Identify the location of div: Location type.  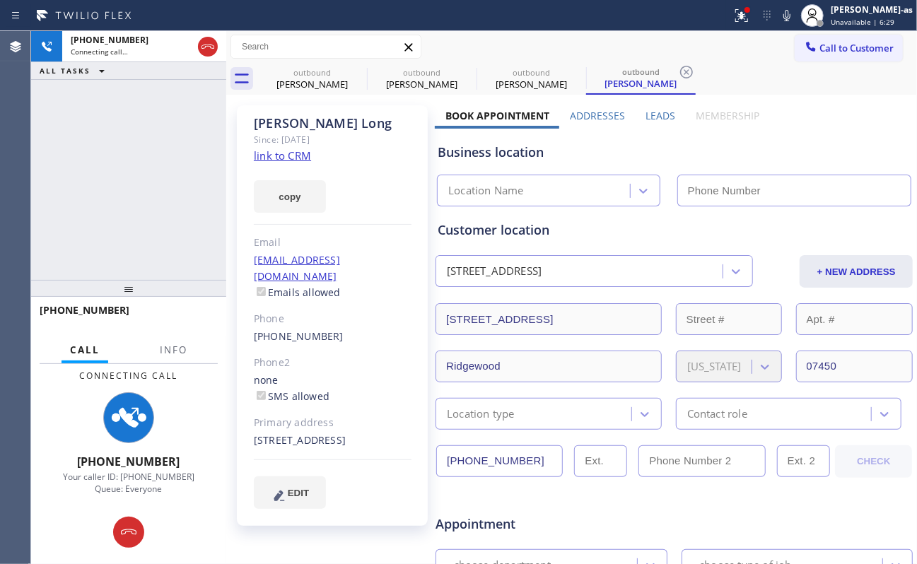
(481, 414).